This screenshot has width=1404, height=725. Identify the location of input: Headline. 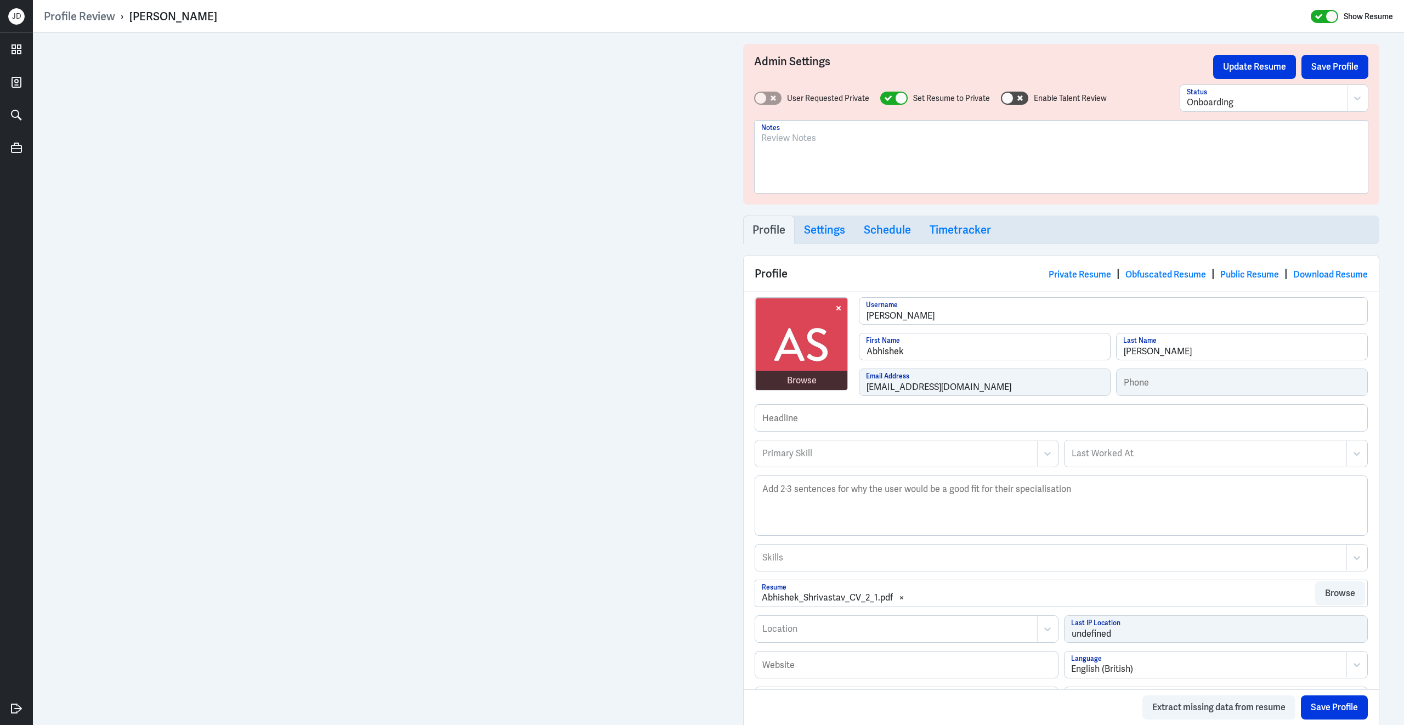
(1061, 418).